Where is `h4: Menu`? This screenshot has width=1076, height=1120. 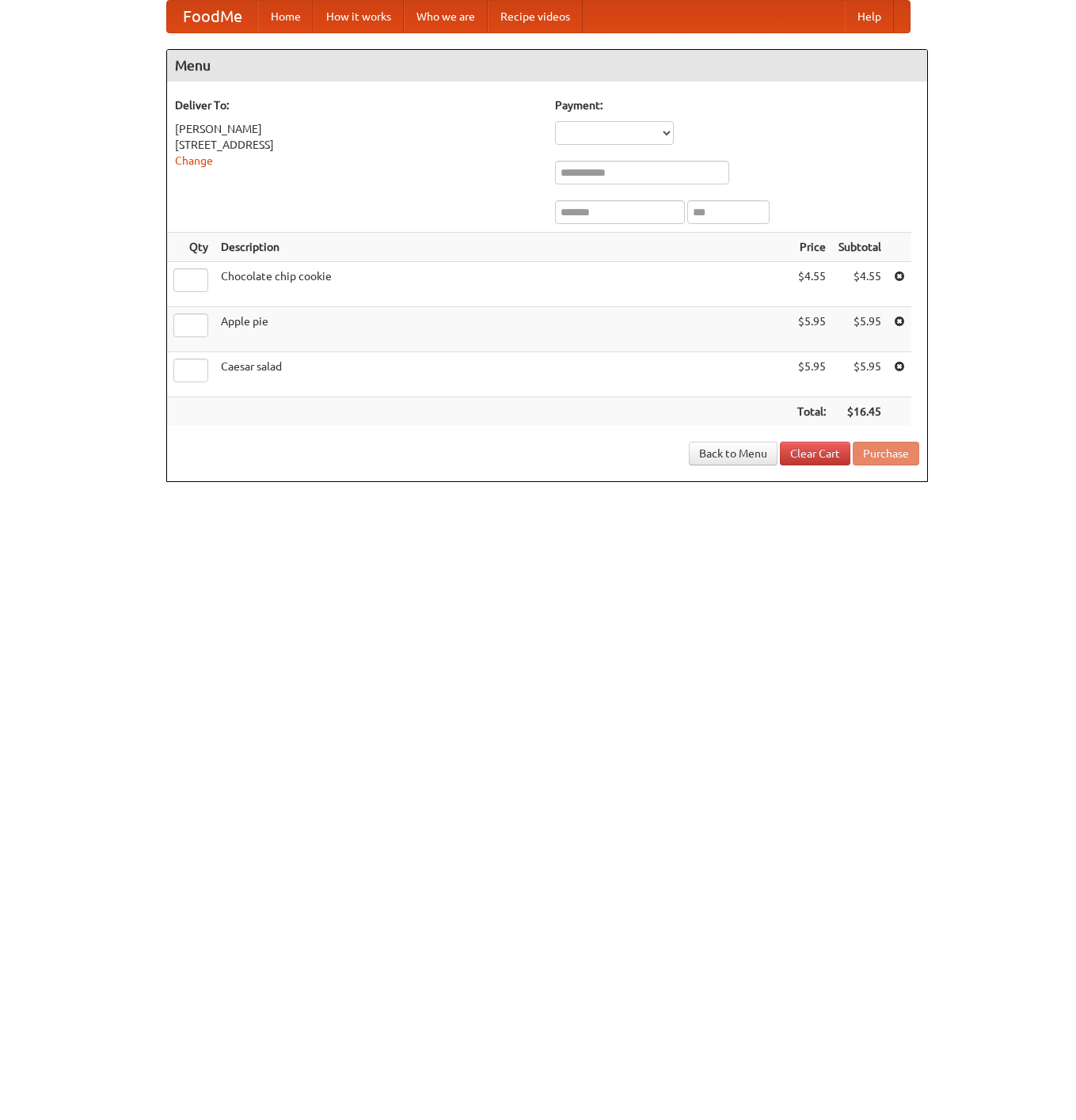 h4: Menu is located at coordinates (547, 66).